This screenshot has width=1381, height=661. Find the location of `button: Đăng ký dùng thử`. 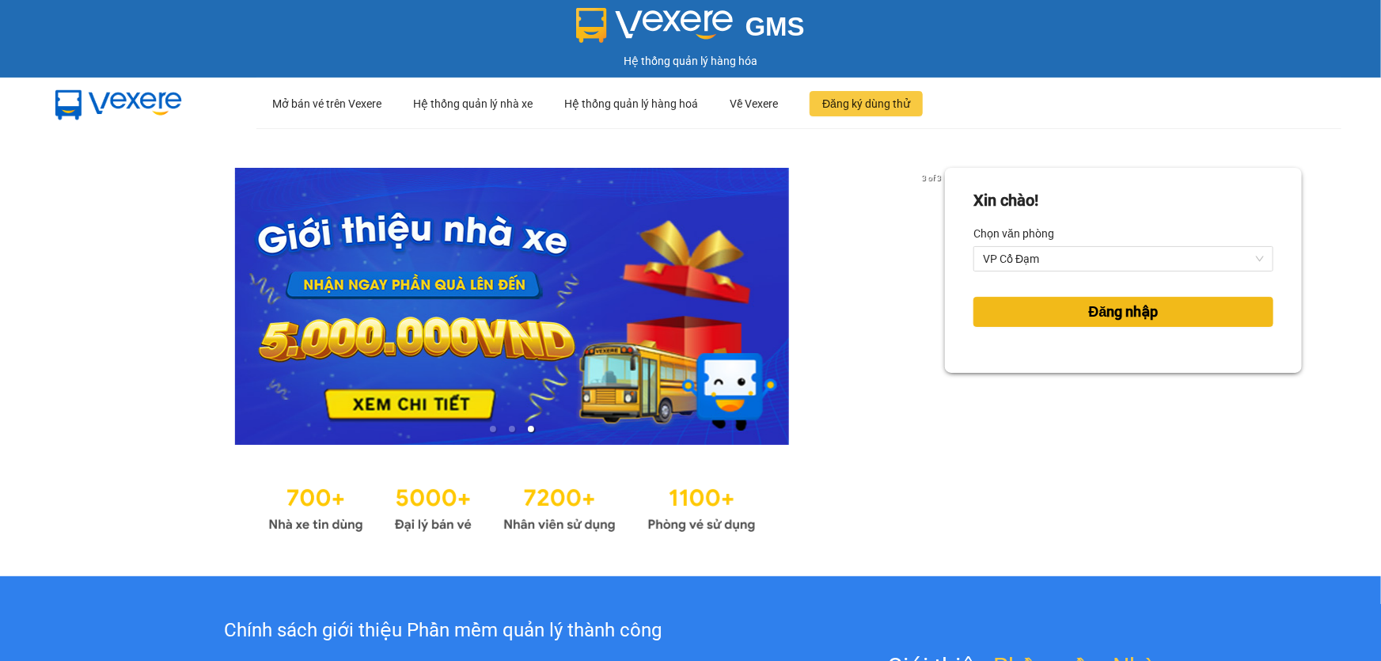

button: Đăng ký dùng thử is located at coordinates (866, 104).